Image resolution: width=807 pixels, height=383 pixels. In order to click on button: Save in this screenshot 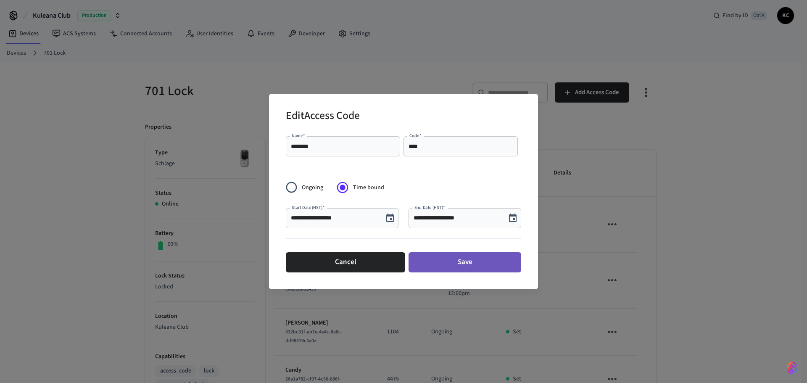, I will do `click(465, 262)`.